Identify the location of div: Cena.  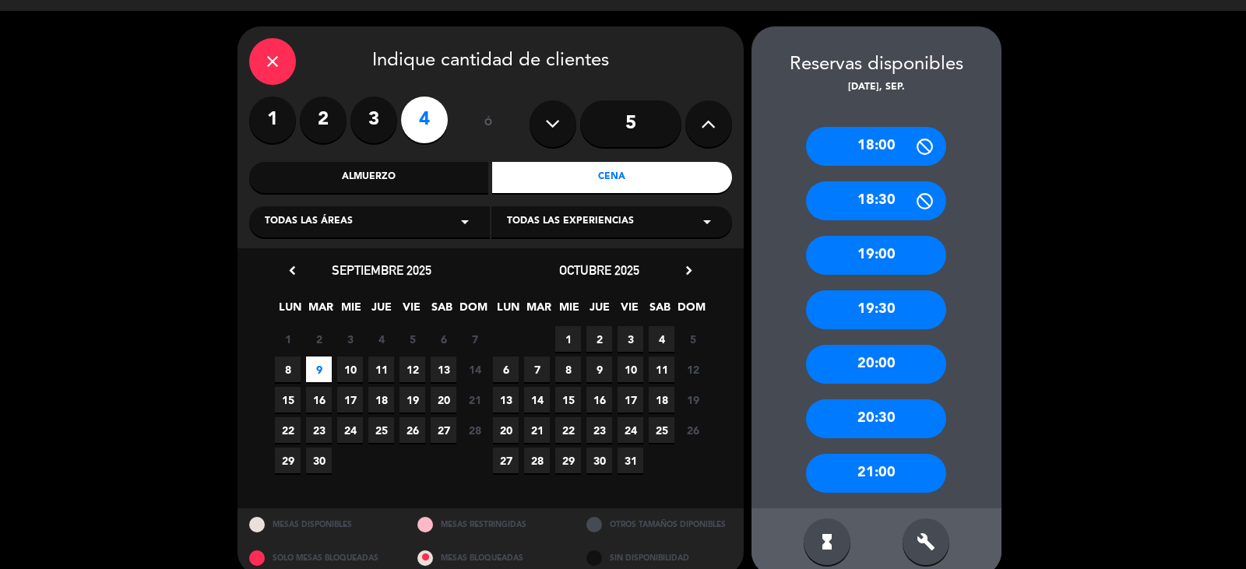
(612, 177).